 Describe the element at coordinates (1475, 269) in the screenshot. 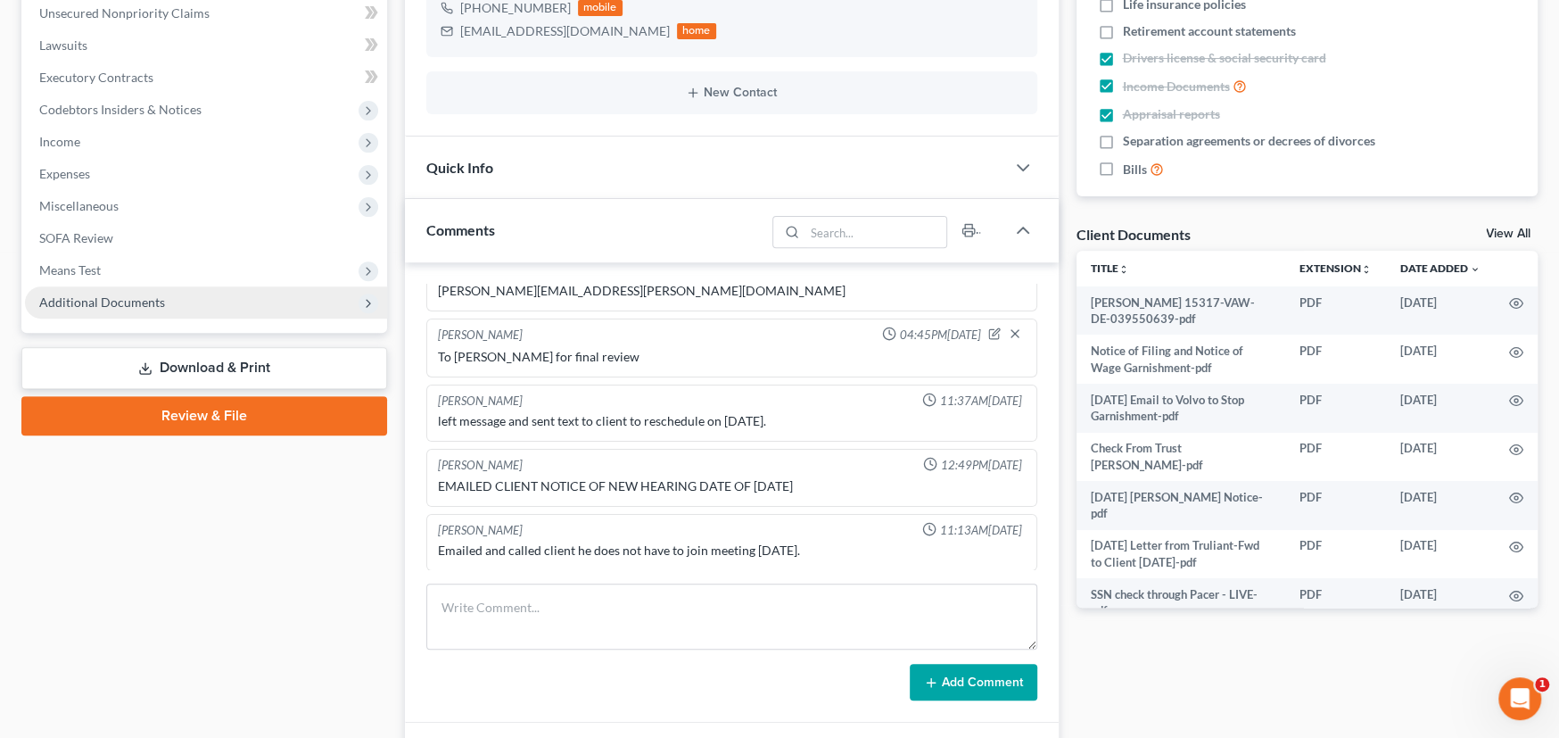

I see `i: expand_more` at that location.